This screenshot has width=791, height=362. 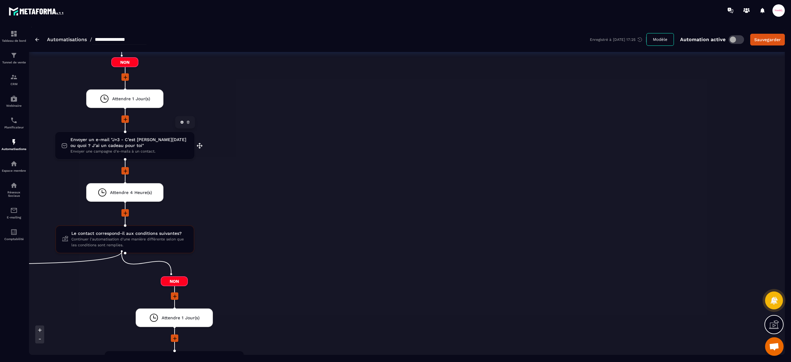 I want to click on a: Automatisations, so click(x=67, y=39).